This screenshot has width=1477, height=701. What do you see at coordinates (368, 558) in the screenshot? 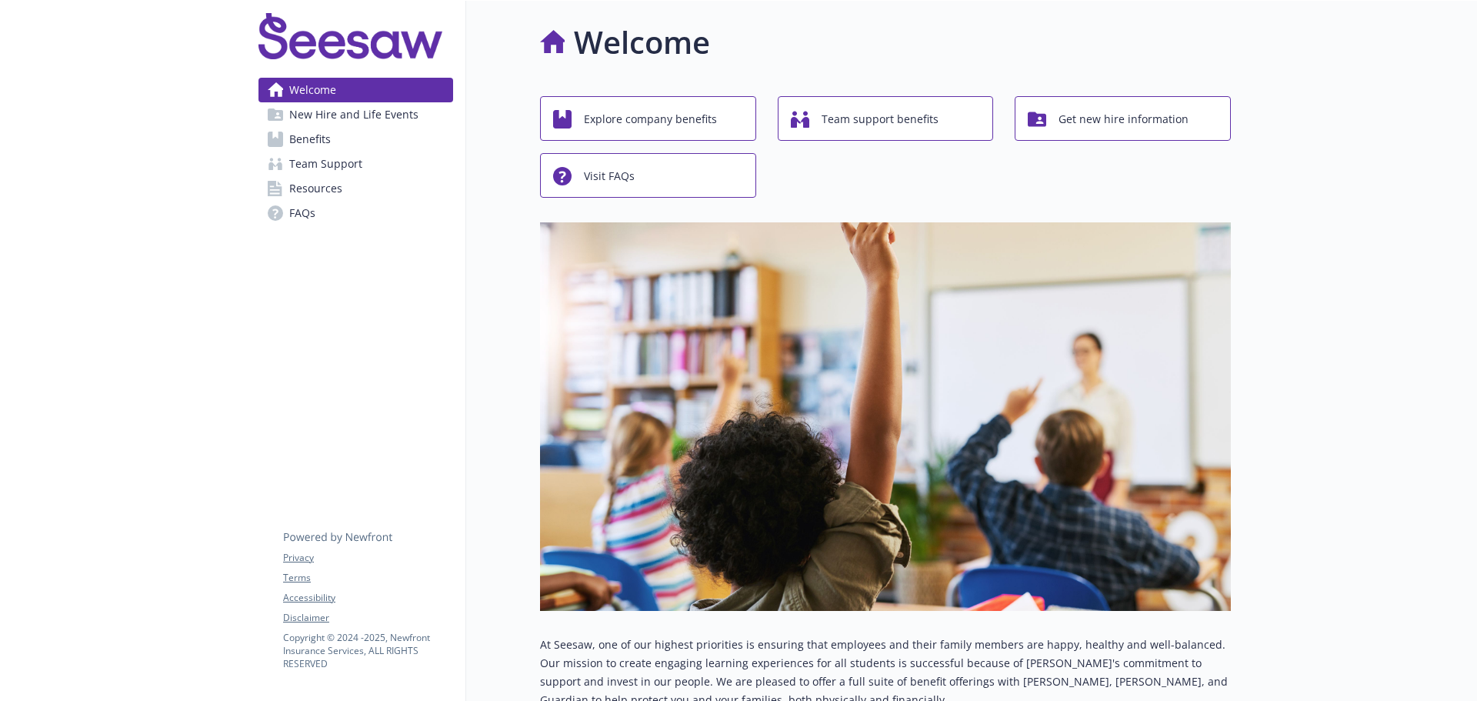
I see `a: Privacy` at bounding box center [368, 558].